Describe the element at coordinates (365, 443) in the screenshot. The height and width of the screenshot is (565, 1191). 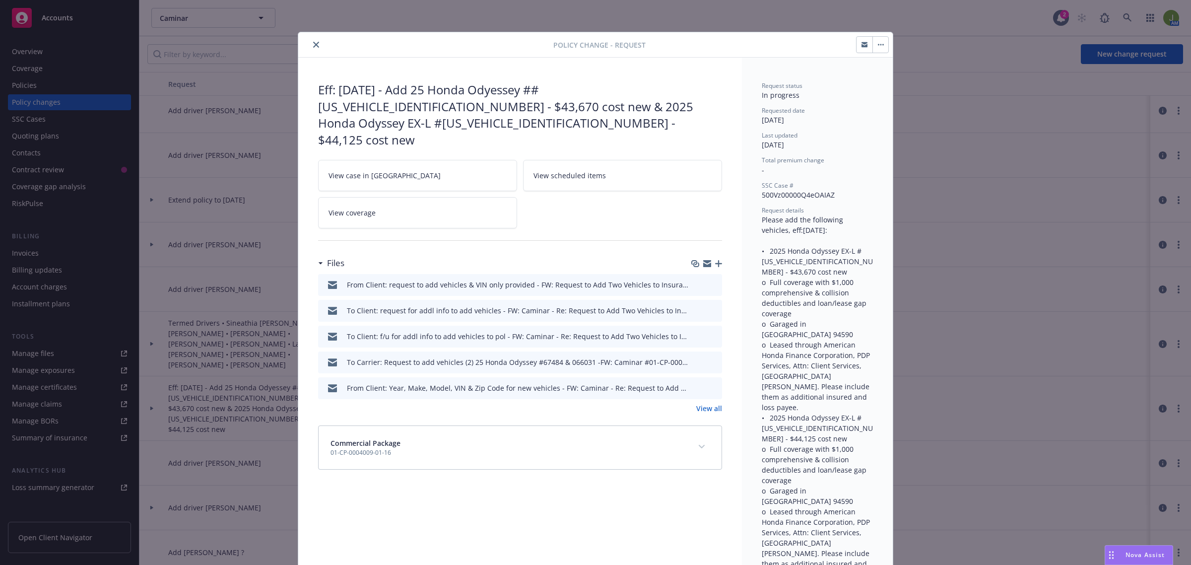
I see `span: Commercial Package` at that location.